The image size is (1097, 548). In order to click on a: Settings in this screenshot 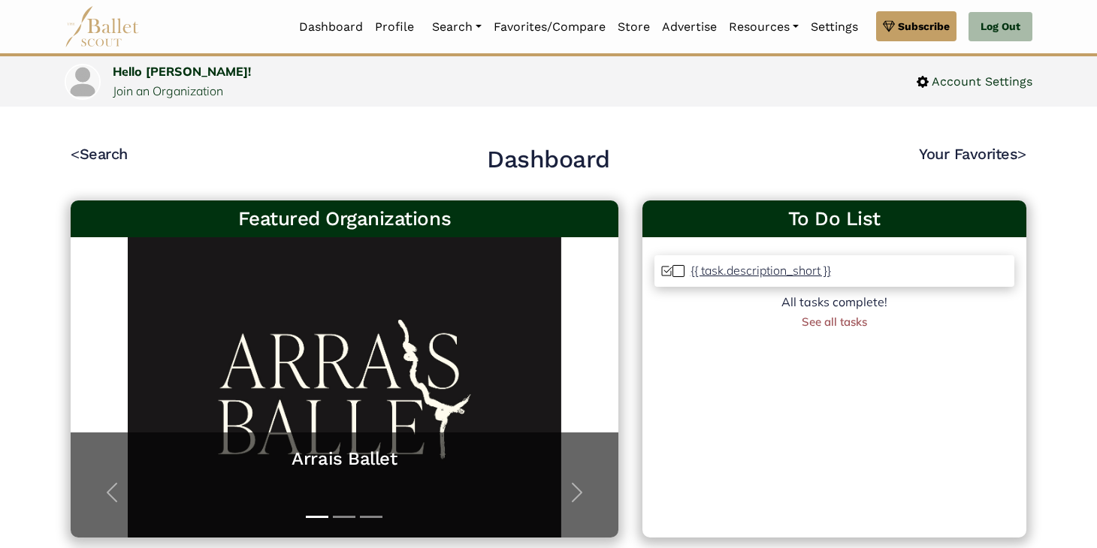, I will do `click(834, 27)`.